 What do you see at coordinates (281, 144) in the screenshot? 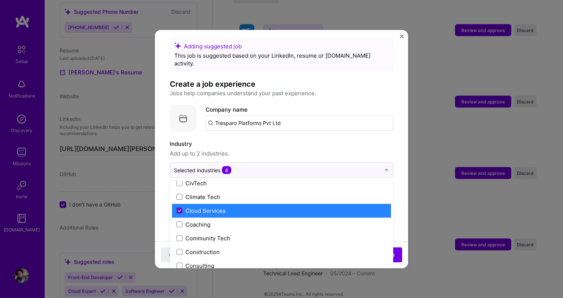
I see `label: Industry` at bounding box center [281, 144].